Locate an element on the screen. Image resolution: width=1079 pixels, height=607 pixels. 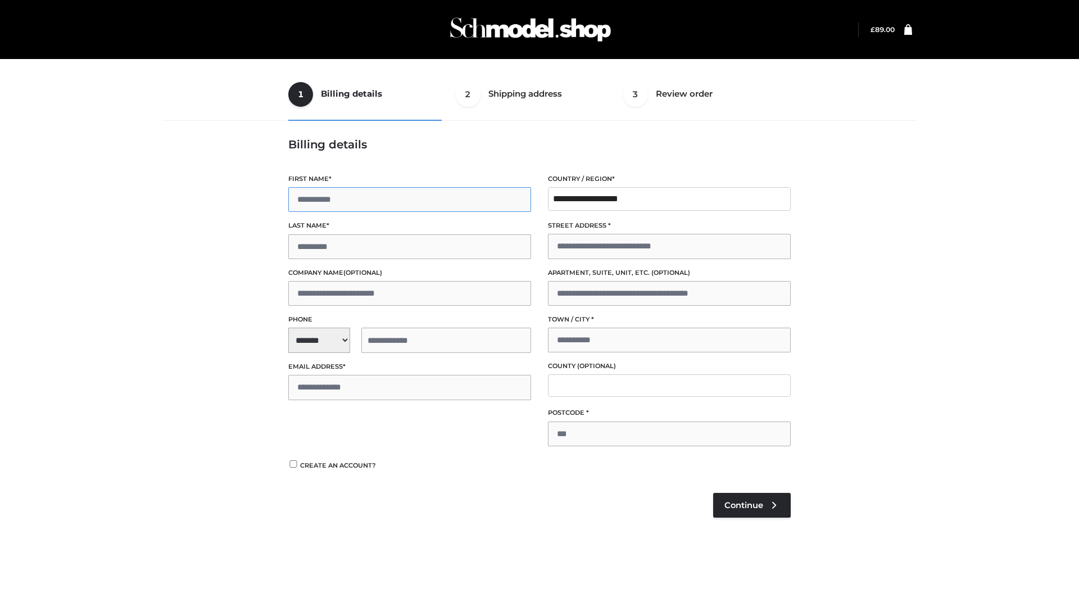
span: Continue is located at coordinates (744, 505).